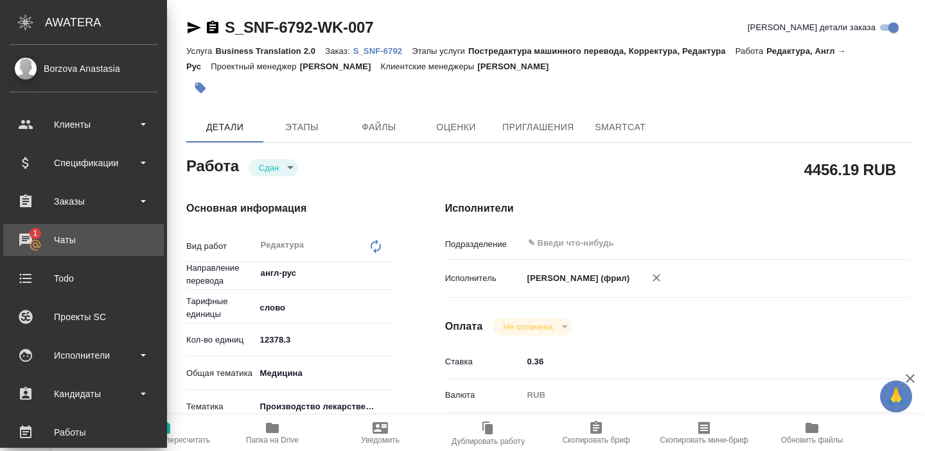  Describe the element at coordinates (270, 51) in the screenshot. I see `p: Business Translation 2.0` at that location.